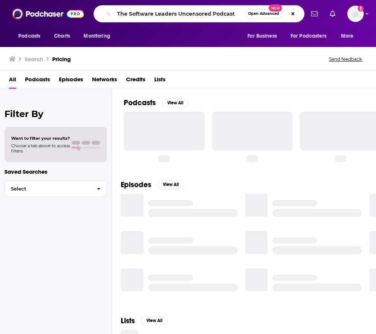 The image size is (376, 334). I want to click on img: Podchaser - Follow, Share and Rate Podcasts, so click(48, 14).